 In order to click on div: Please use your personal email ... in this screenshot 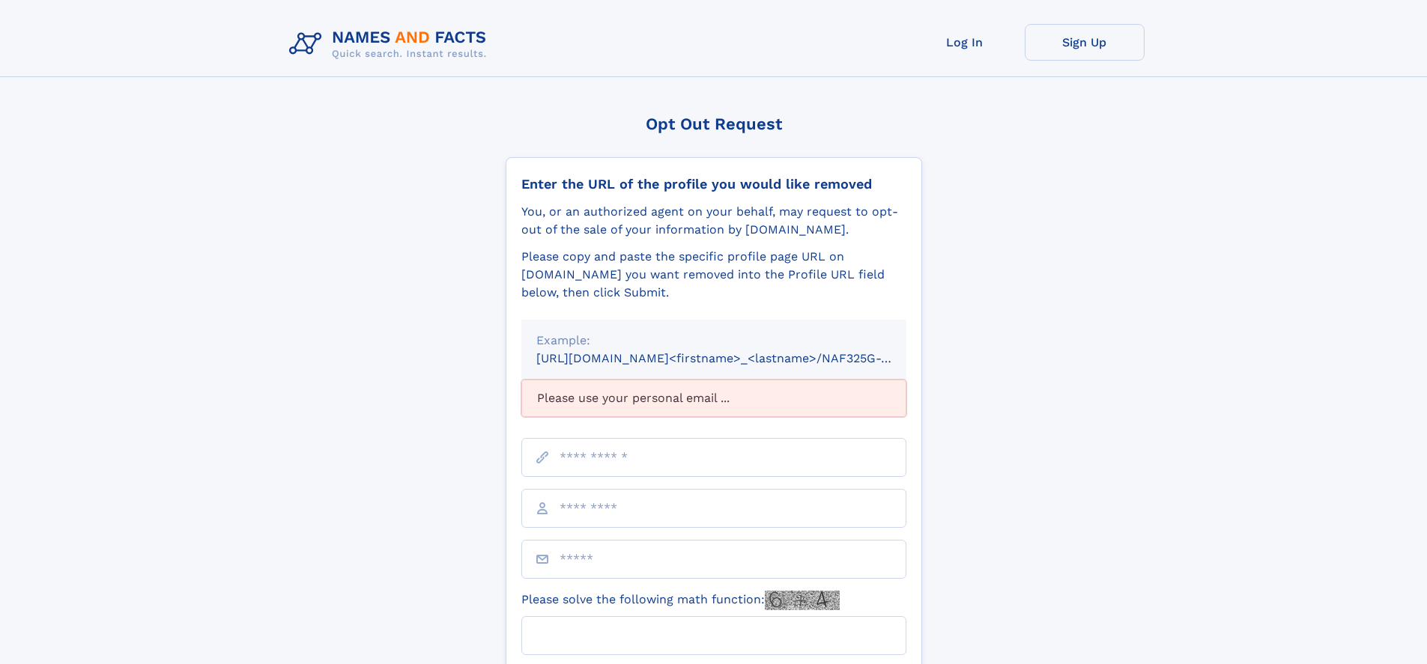, I will do `click(714, 399)`.